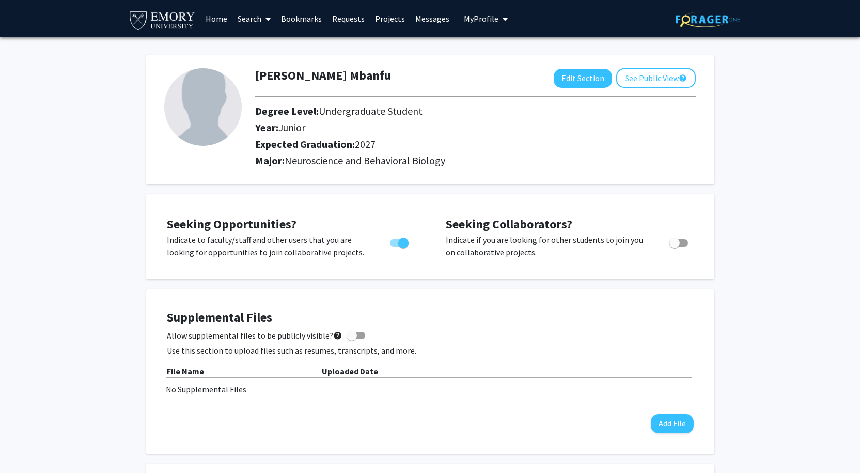 Image resolution: width=860 pixels, height=473 pixels. What do you see at coordinates (348, 19) in the screenshot?
I see `a: Requests` at bounding box center [348, 19].